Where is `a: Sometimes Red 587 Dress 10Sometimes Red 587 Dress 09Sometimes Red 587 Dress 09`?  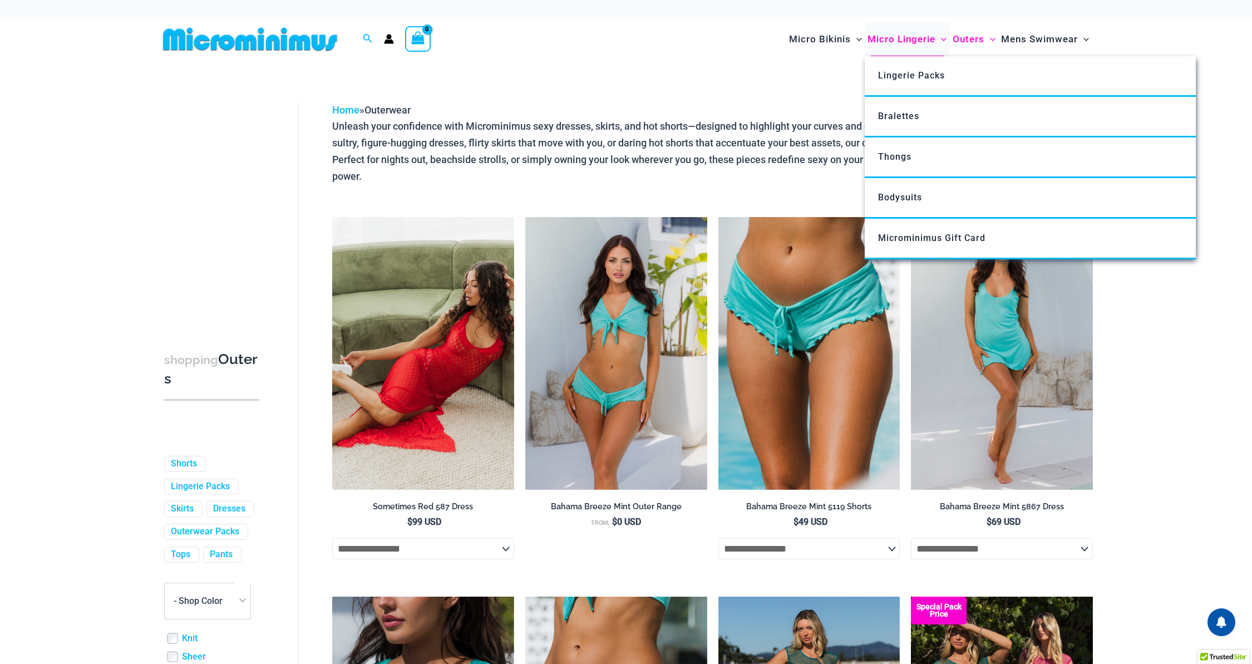
a: Sometimes Red 587 Dress 10Sometimes Red 587 Dress 09Sometimes Red 587 Dress 09 is located at coordinates (423, 353).